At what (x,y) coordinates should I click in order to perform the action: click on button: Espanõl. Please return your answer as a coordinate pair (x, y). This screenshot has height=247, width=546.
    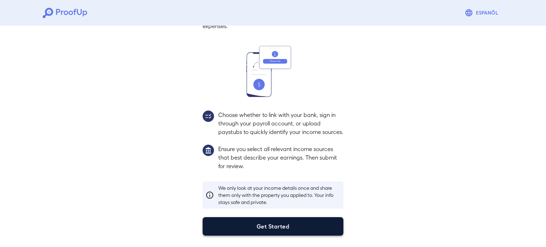
    Looking at the image, I should click on (482, 13).